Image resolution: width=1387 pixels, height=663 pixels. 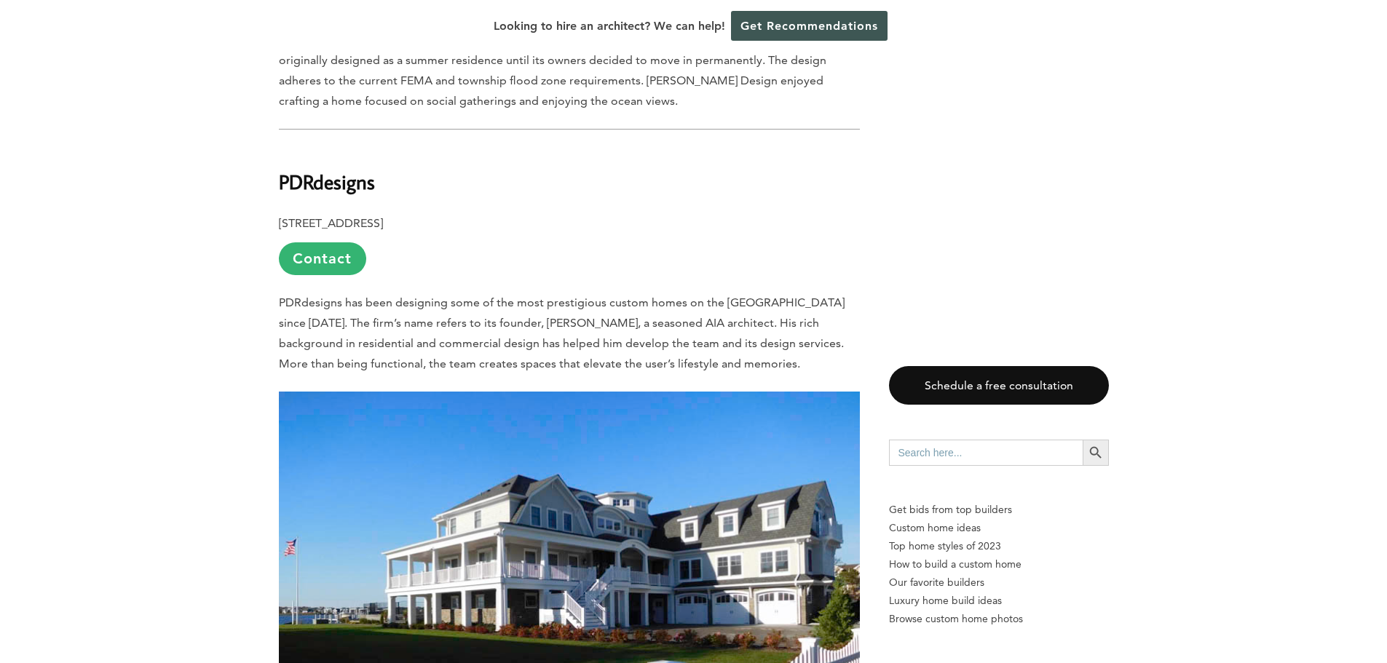 What do you see at coordinates (999, 601) in the screenshot?
I see `p: Luxury home build ideas` at bounding box center [999, 601].